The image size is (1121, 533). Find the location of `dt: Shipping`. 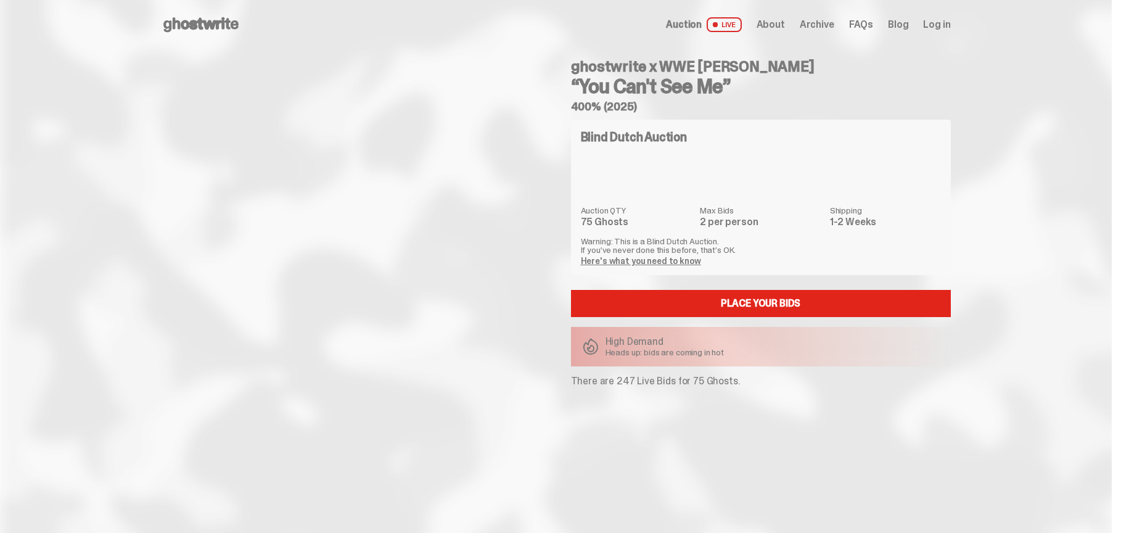

dt: Shipping is located at coordinates (885, 210).